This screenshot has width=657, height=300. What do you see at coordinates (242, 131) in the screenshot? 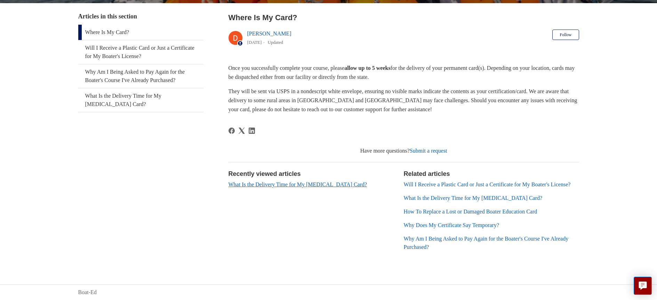
I see `a: X Corp` at bounding box center [242, 131].